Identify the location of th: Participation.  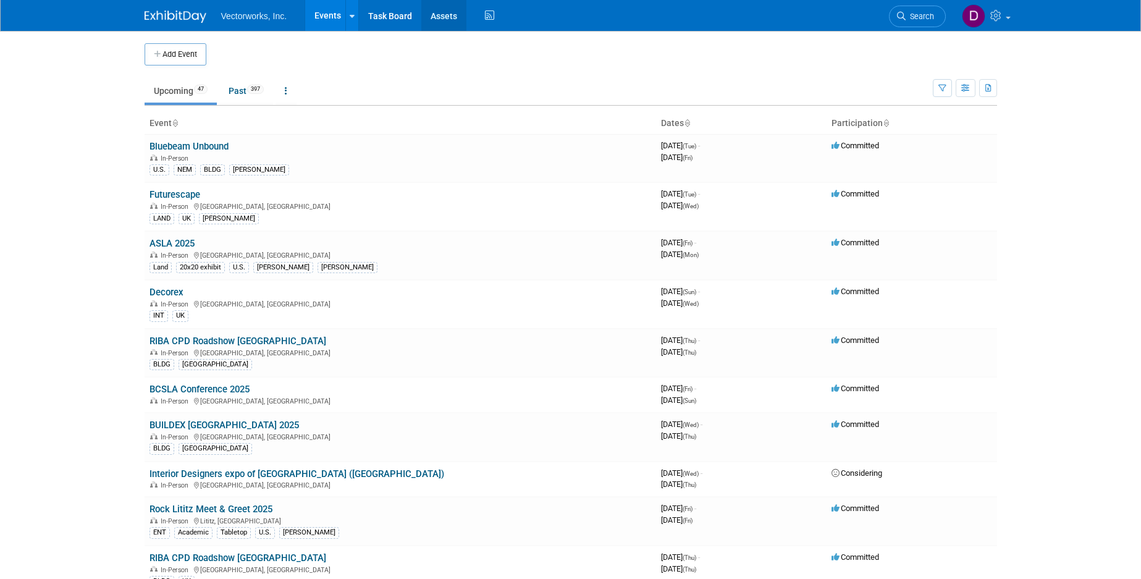
(912, 124).